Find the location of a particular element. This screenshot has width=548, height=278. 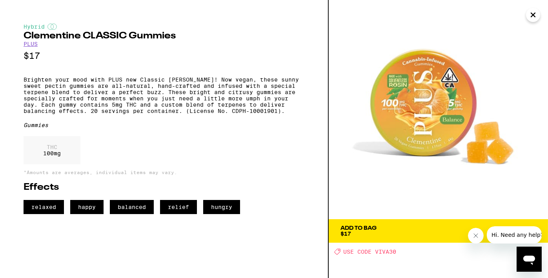

span: $17 is located at coordinates (345, 234).